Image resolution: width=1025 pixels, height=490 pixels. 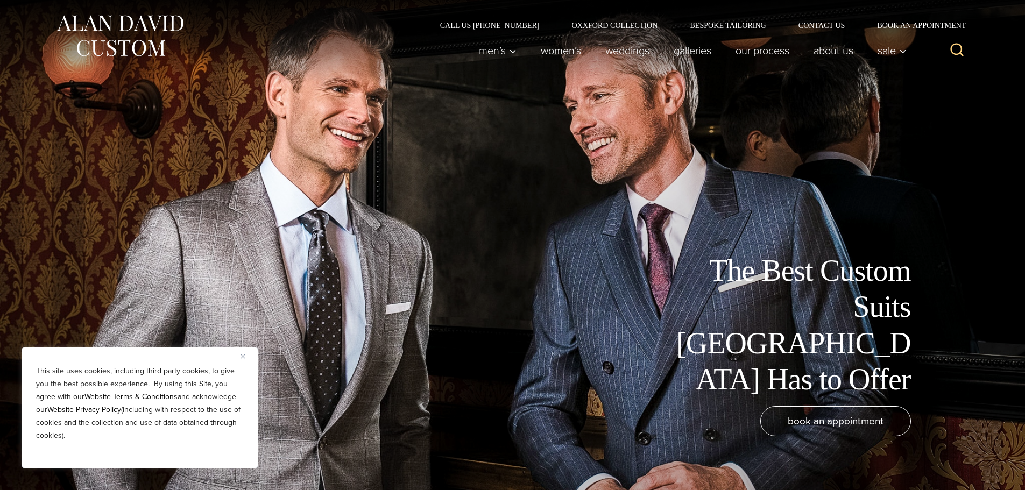 What do you see at coordinates (689, 51) in the screenshot?
I see `nav: Primary Navigation` at bounding box center [689, 51].